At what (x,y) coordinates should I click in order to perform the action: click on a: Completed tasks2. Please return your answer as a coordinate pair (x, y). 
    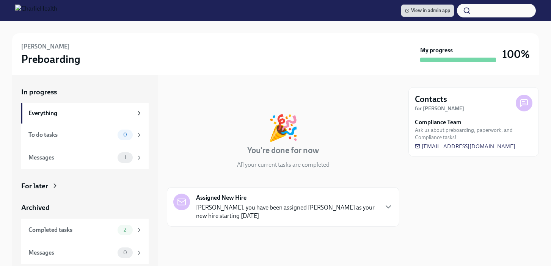
    Looking at the image, I should click on (85, 230).